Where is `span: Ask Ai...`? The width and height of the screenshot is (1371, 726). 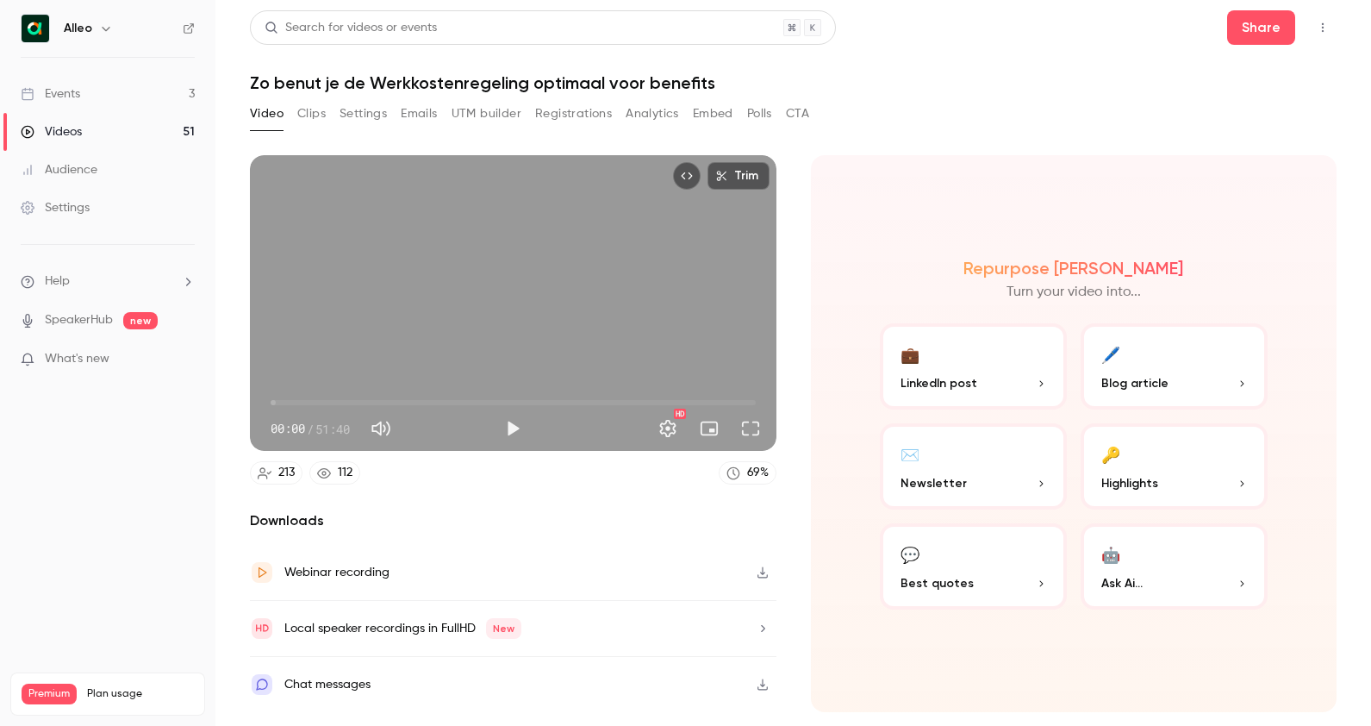
span: Ask Ai... is located at coordinates (1122, 582).